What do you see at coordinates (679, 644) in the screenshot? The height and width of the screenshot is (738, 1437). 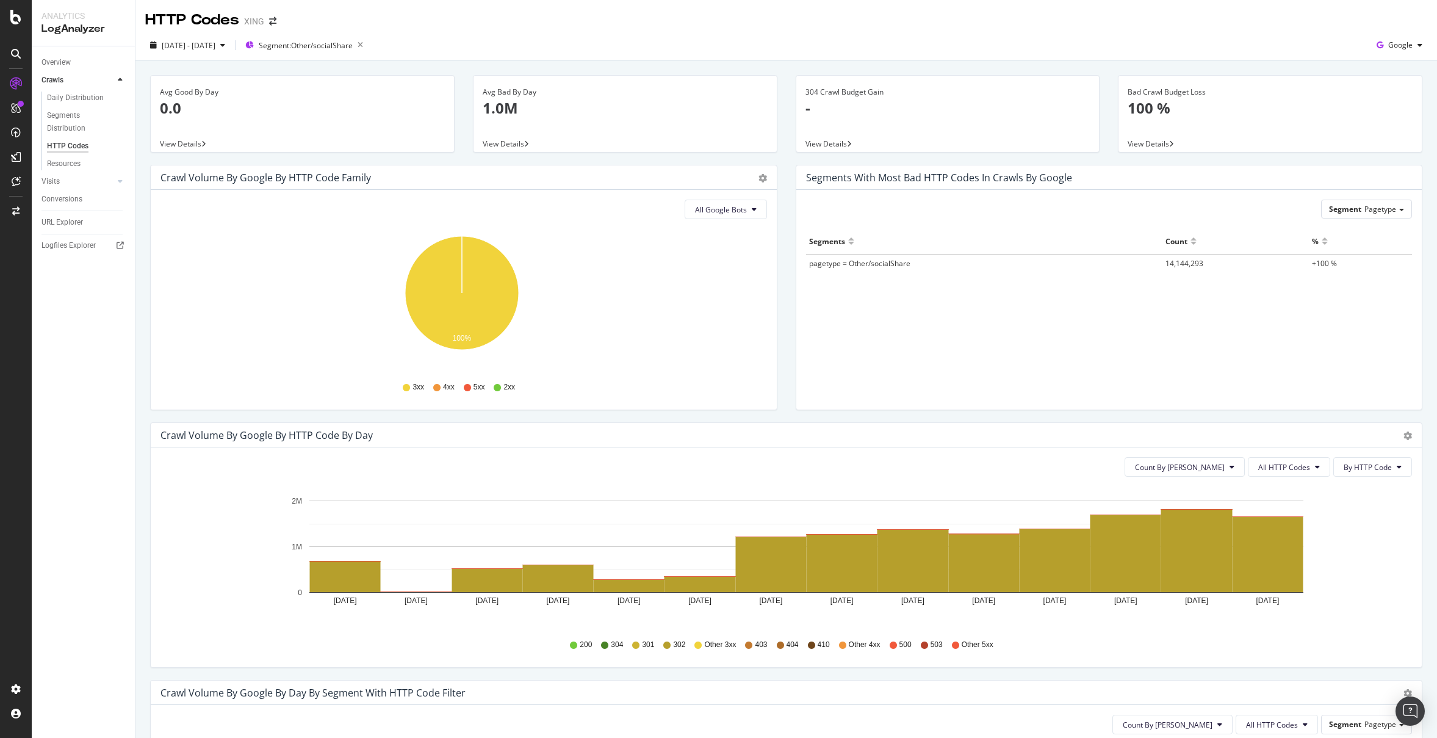 I see `span: 302` at bounding box center [679, 644].